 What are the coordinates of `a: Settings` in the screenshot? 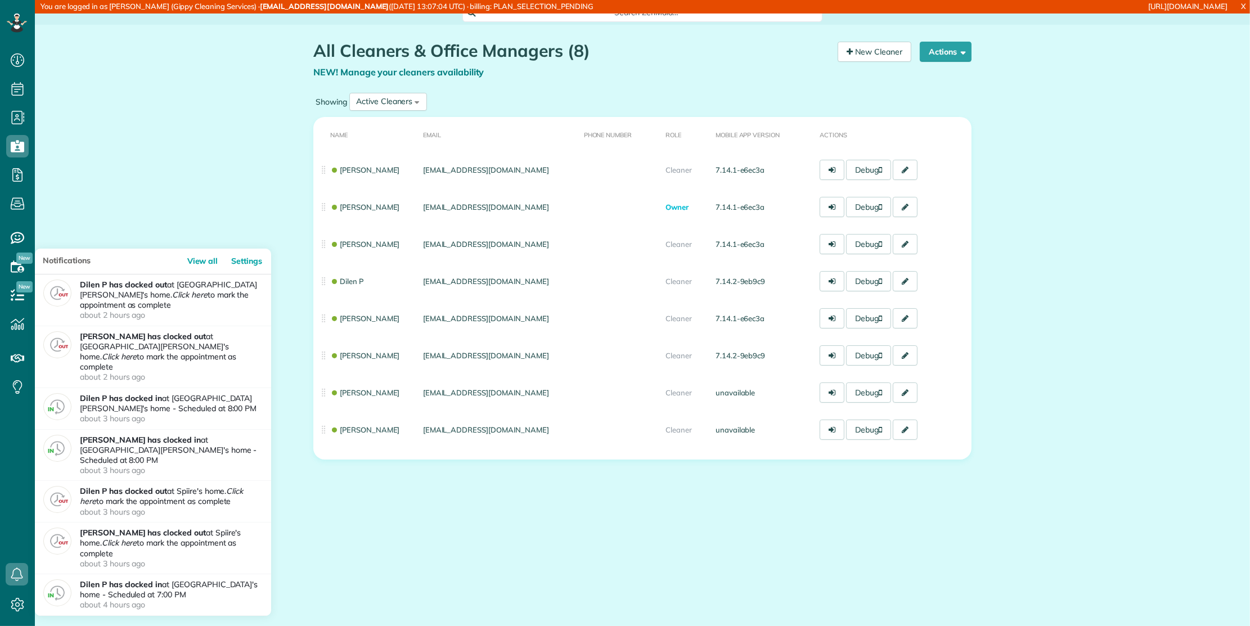 It's located at (250, 261).